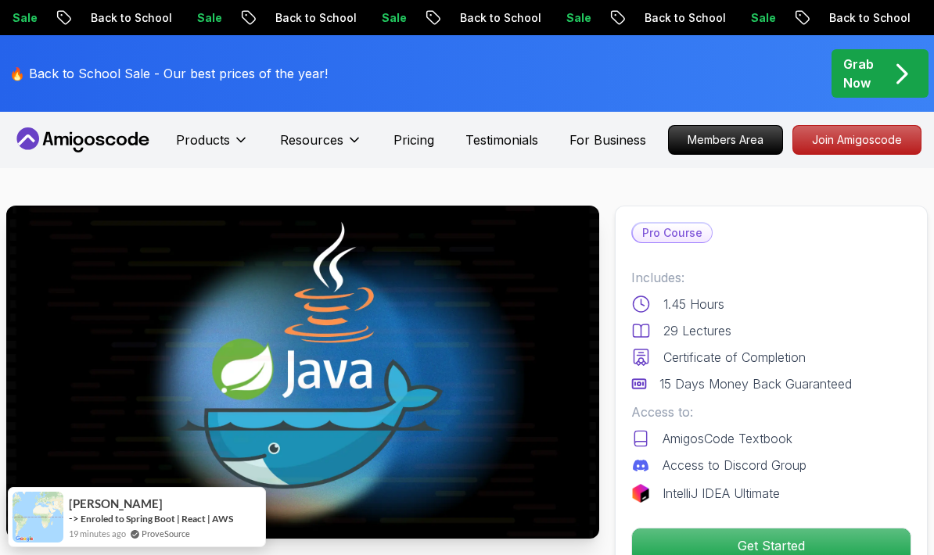 This screenshot has height=555, width=934. What do you see at coordinates (755, 384) in the screenshot?
I see `p: 15 Days Money Back Guaranteed` at bounding box center [755, 384].